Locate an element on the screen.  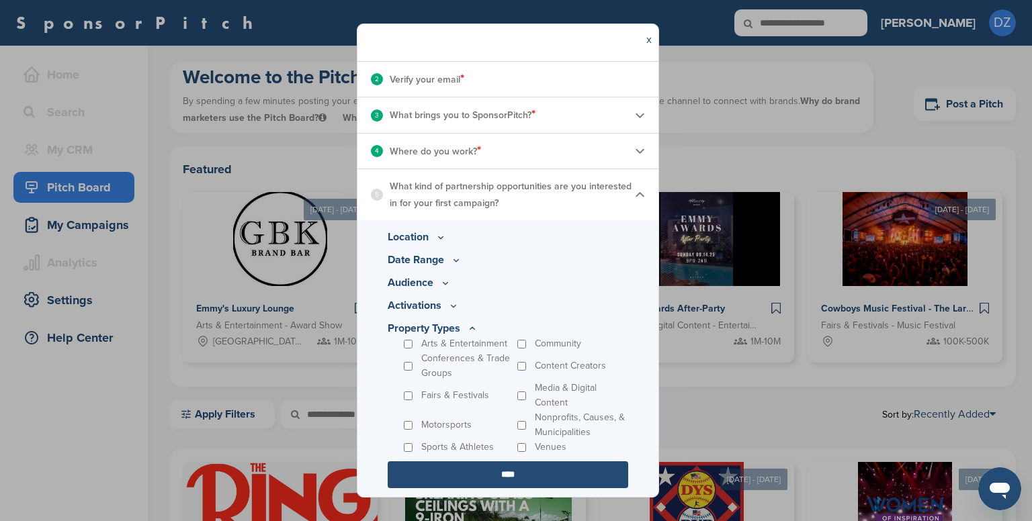
p: Content Creators is located at coordinates (570, 366).